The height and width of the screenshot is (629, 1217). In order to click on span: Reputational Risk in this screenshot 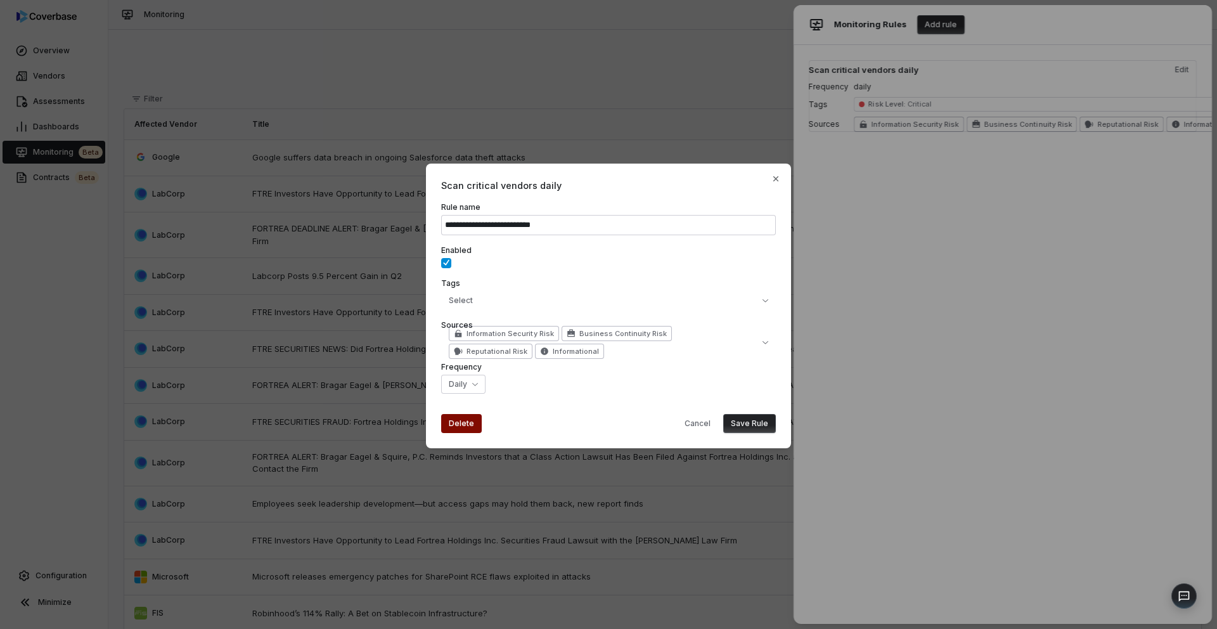, I will do `click(497, 351)`.